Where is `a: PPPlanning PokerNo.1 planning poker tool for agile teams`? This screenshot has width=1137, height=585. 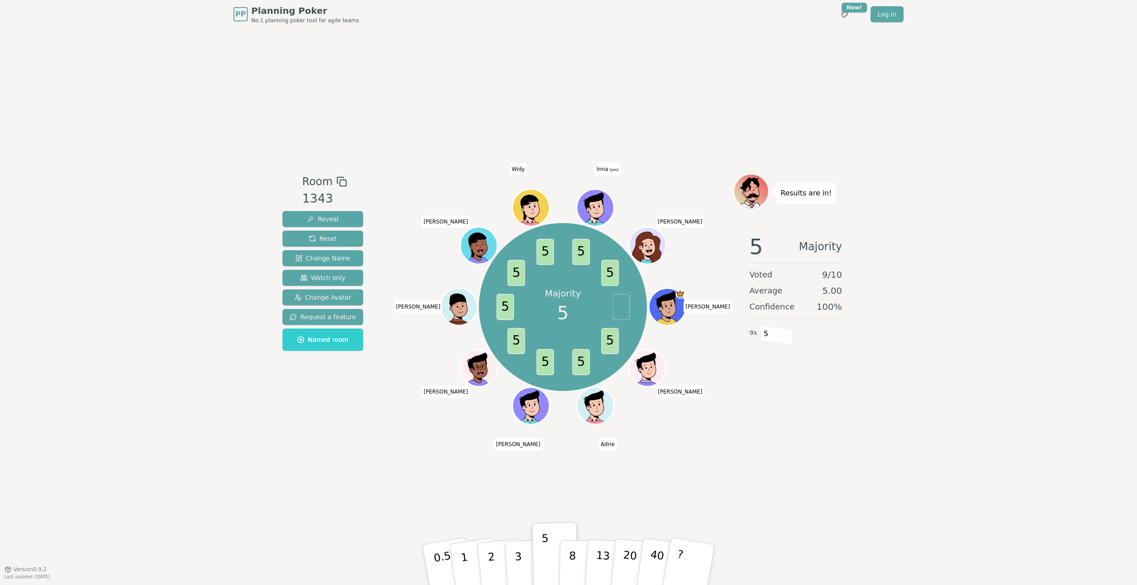 a: PPPlanning PokerNo.1 planning poker tool for agile teams is located at coordinates (296, 14).